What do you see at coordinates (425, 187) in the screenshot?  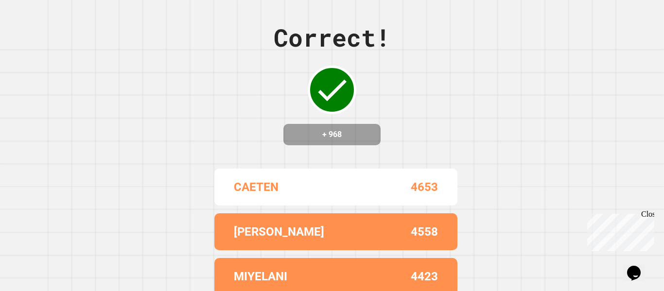 I see `p: 4653` at bounding box center [425, 187].